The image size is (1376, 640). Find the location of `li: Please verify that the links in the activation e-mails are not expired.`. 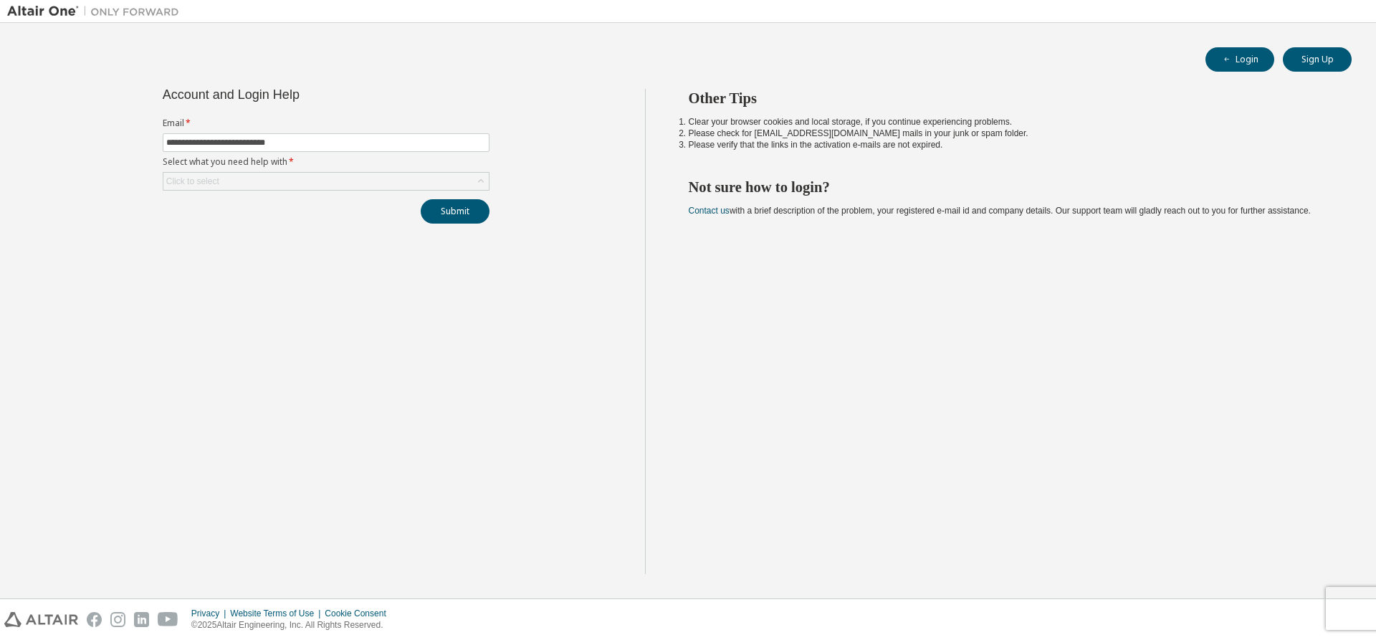

li: Please verify that the links in the activation e-mails are not expired. is located at coordinates (1008, 145).